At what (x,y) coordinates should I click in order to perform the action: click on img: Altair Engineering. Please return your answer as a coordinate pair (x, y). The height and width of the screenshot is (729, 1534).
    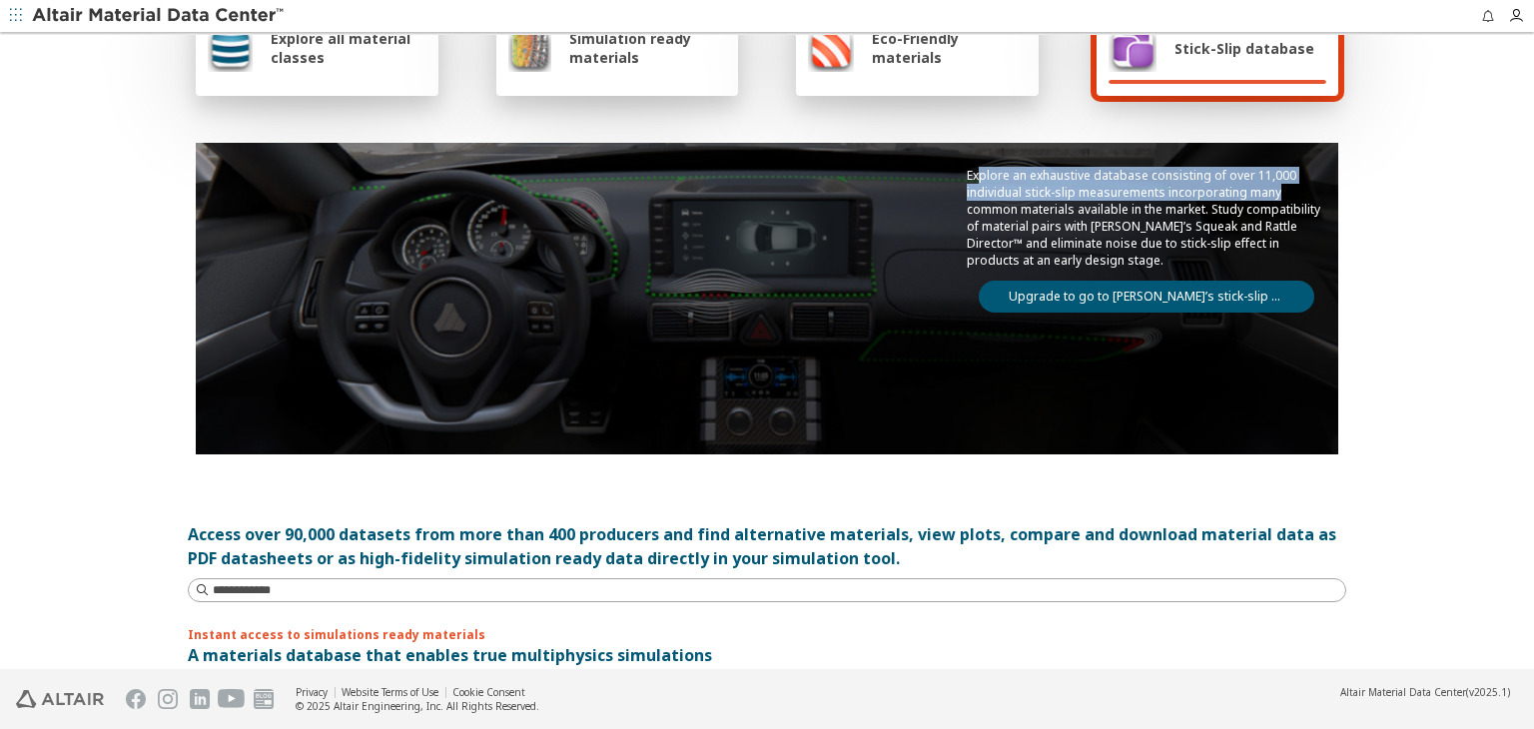
    Looking at the image, I should click on (60, 699).